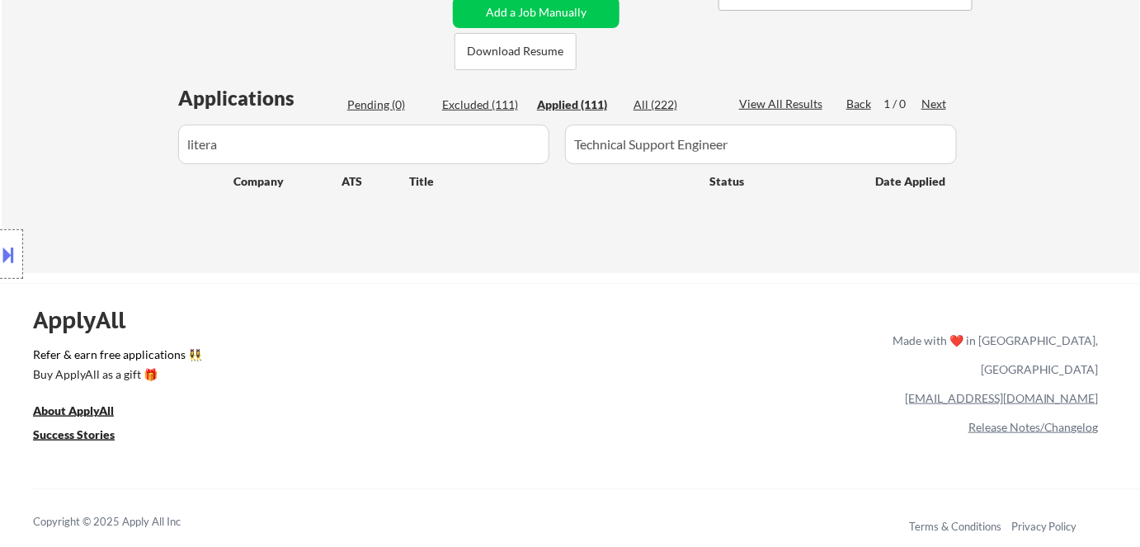 This screenshot has height=547, width=1140. I want to click on div: View All Results, so click(783, 104).